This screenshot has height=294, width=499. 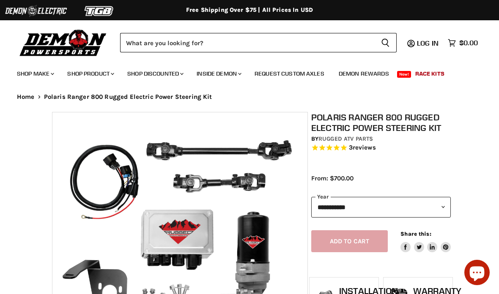 I want to click on span: From: $700.00, so click(x=332, y=178).